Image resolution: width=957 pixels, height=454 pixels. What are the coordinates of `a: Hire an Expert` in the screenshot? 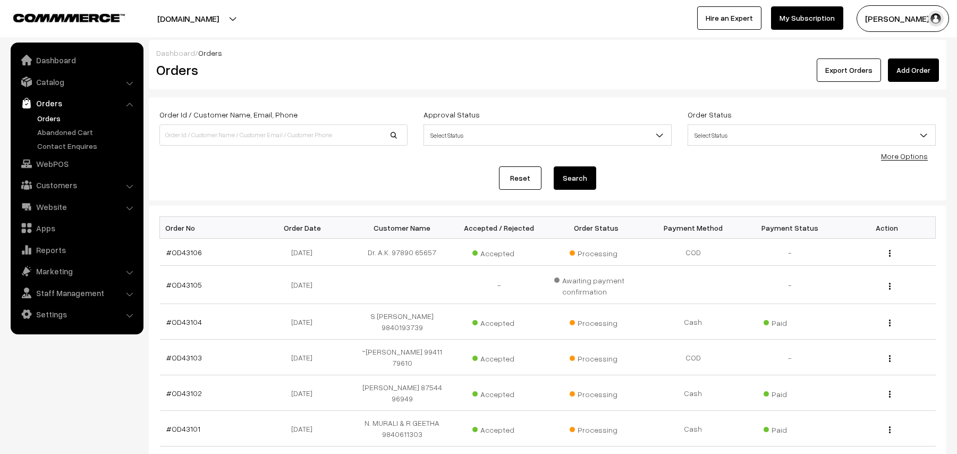 It's located at (729, 18).